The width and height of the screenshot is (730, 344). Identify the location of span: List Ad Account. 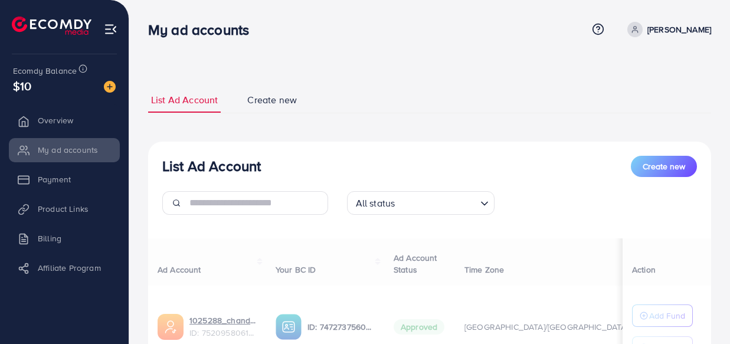
(184, 100).